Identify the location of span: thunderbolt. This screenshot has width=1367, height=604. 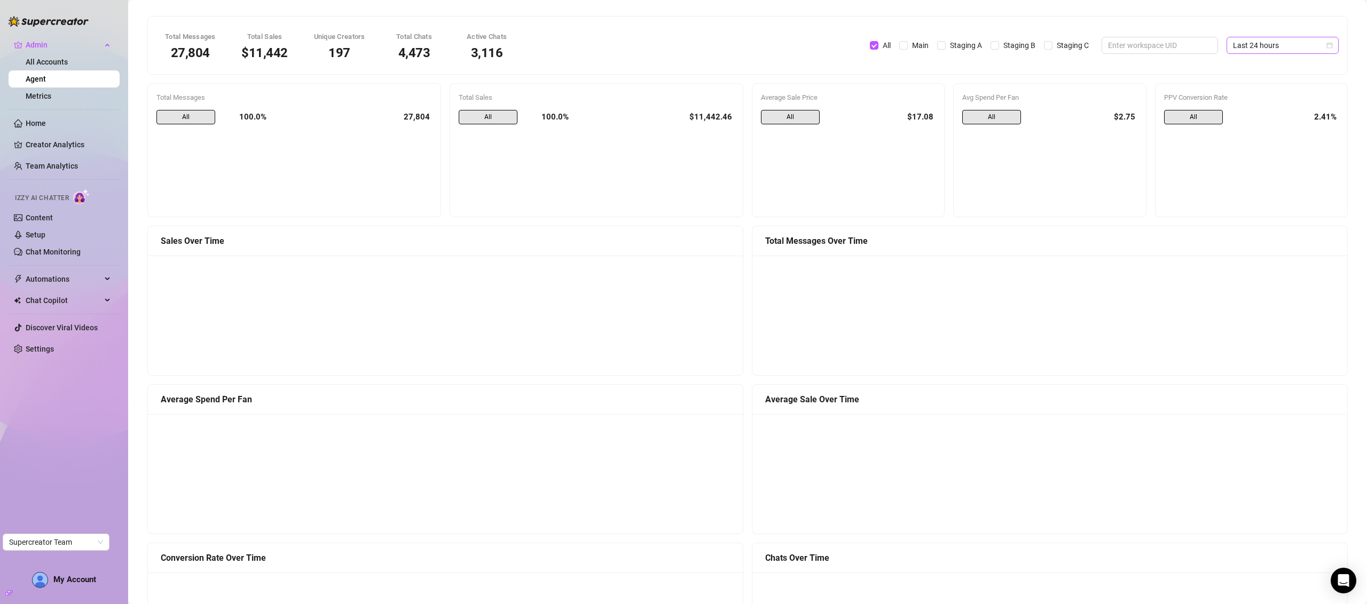
(18, 279).